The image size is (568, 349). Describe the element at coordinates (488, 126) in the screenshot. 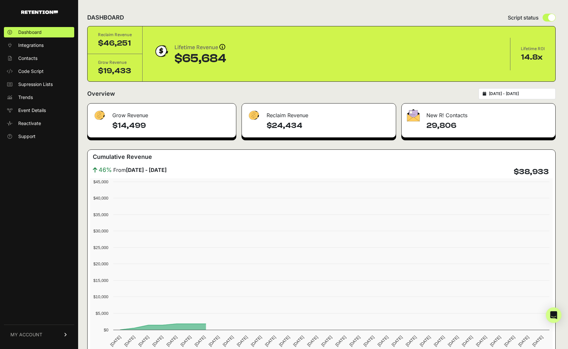

I see `h4: 29,806` at that location.